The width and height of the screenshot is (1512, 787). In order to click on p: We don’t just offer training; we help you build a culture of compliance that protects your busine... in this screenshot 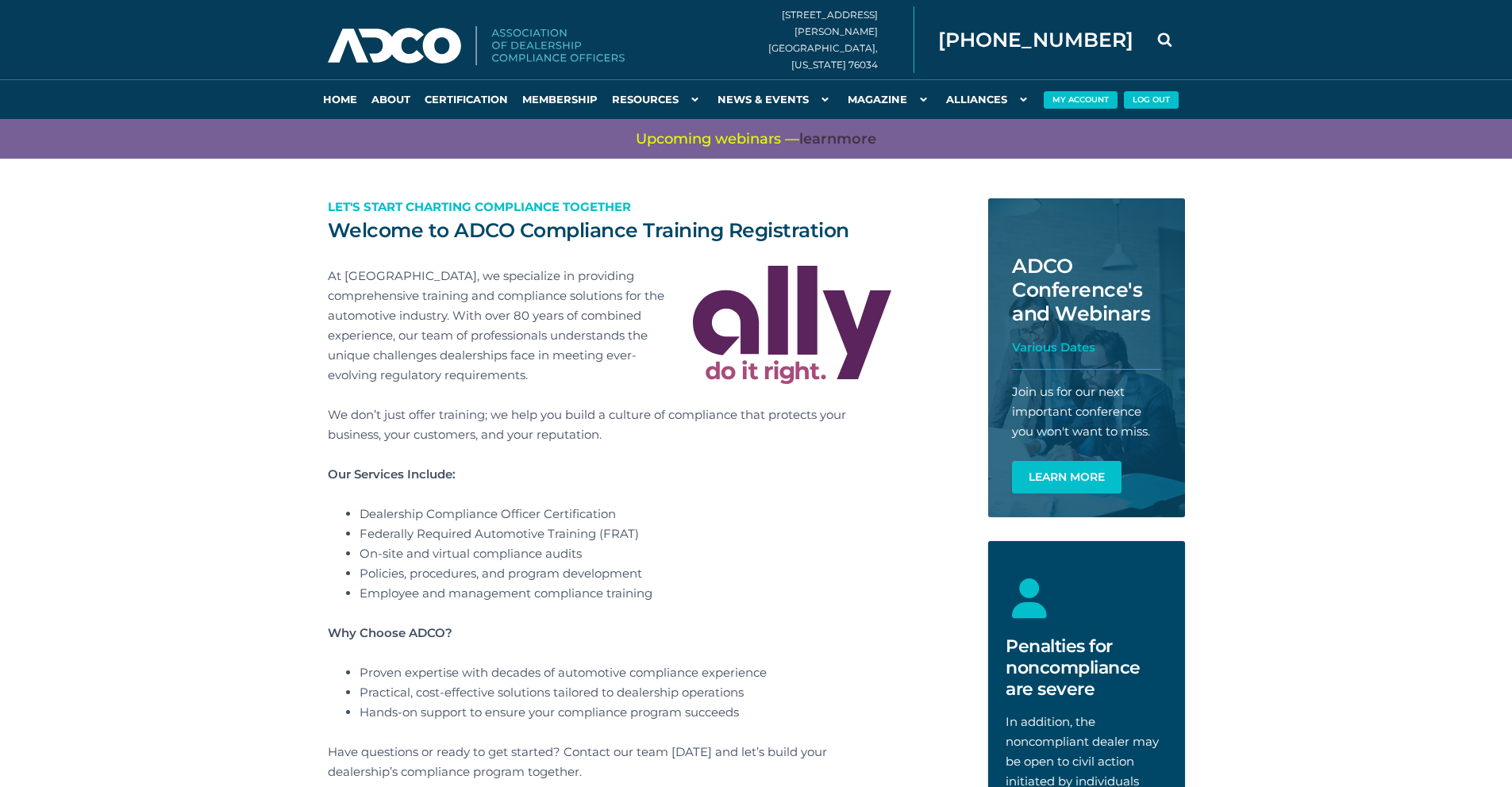, I will do `click(609, 424)`.